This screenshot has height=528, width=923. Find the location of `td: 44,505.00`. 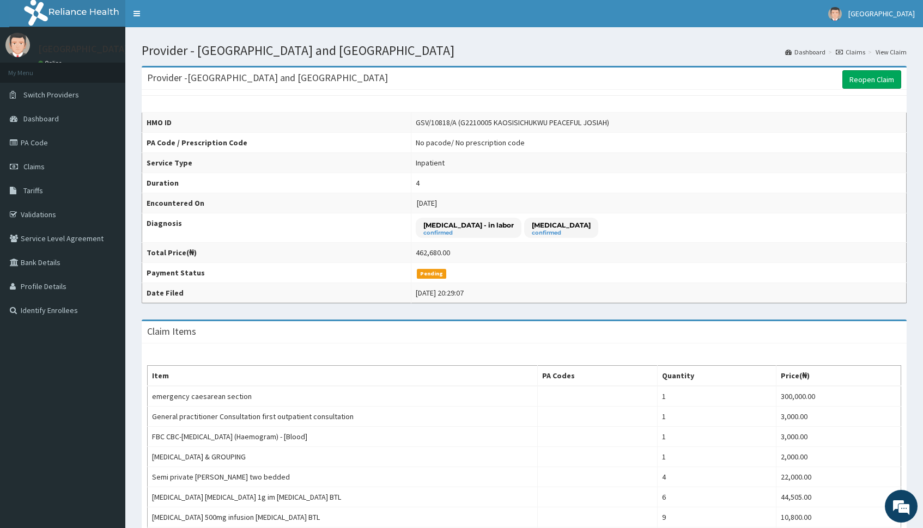

td: 44,505.00 is located at coordinates (838, 497).